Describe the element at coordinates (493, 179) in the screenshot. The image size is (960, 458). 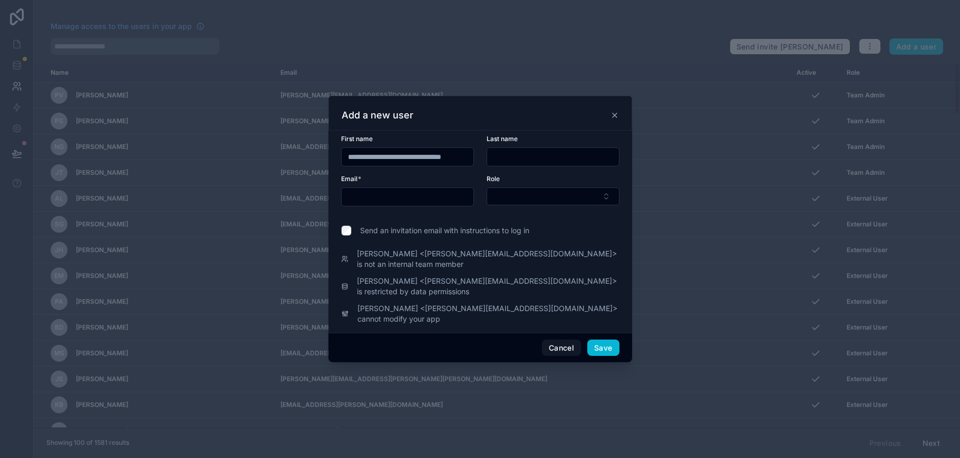
I see `span: Role` at that location.